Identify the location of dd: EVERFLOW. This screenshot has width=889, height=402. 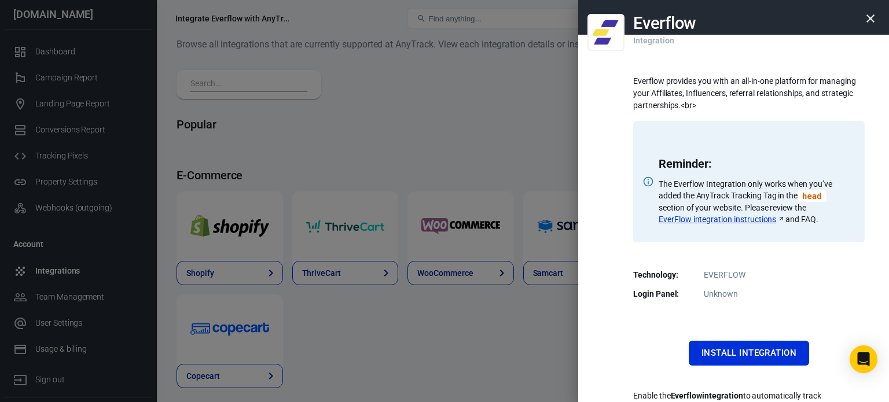
(749, 275).